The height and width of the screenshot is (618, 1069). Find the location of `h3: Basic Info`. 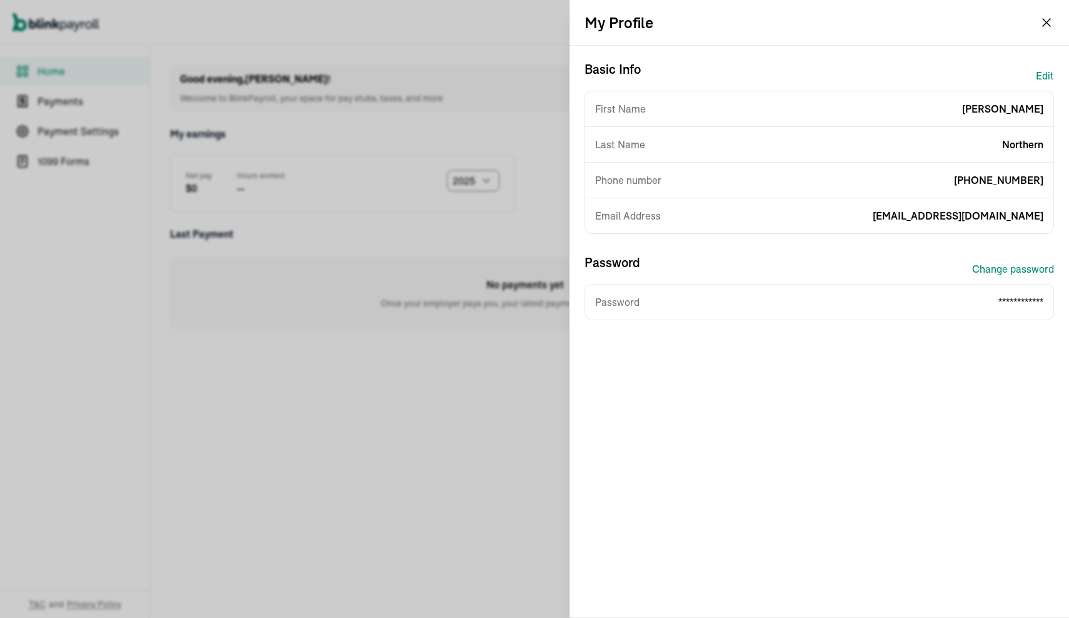

h3: Basic Info is located at coordinates (613, 76).